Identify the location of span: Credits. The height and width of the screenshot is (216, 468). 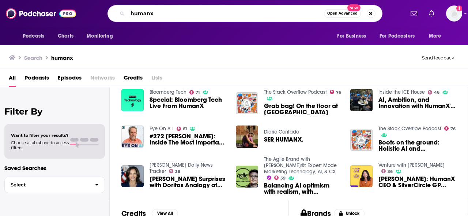
(133, 79).